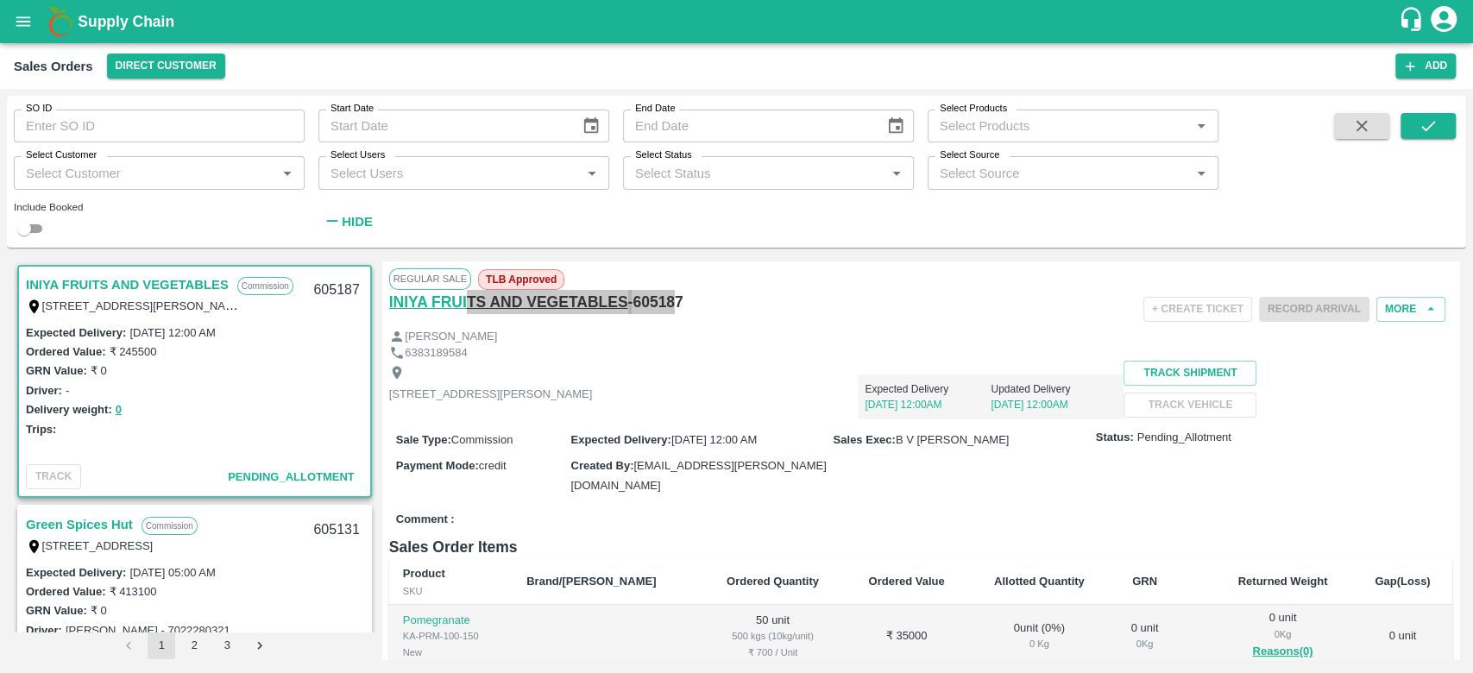  I want to click on div: 605131, so click(336, 530).